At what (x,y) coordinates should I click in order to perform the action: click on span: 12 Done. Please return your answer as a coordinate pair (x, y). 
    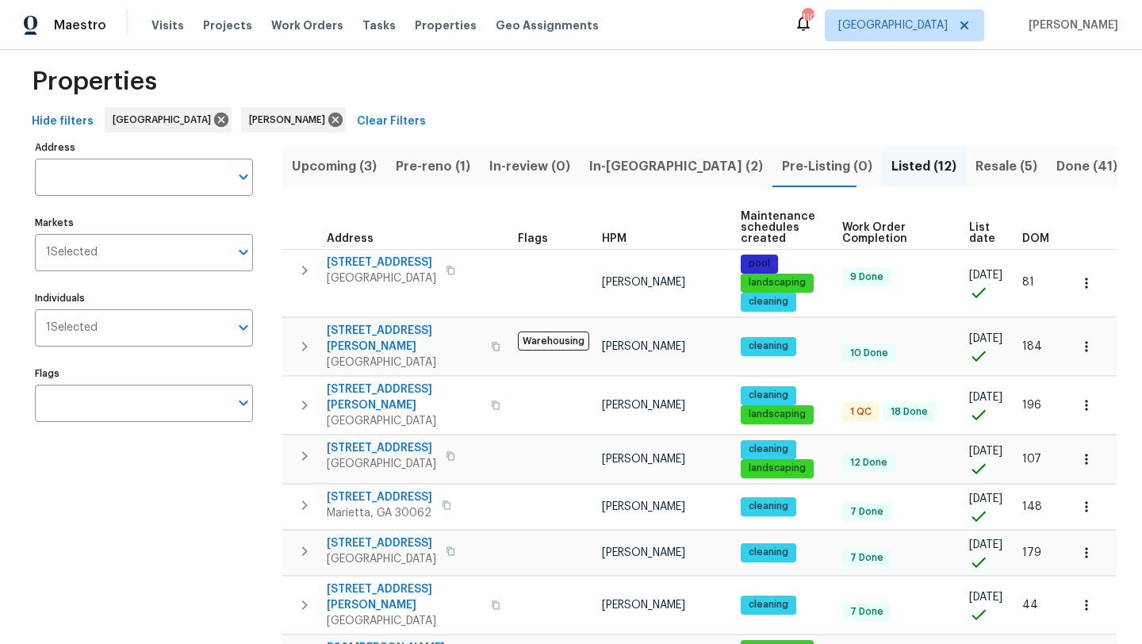
    Looking at the image, I should click on (868, 462).